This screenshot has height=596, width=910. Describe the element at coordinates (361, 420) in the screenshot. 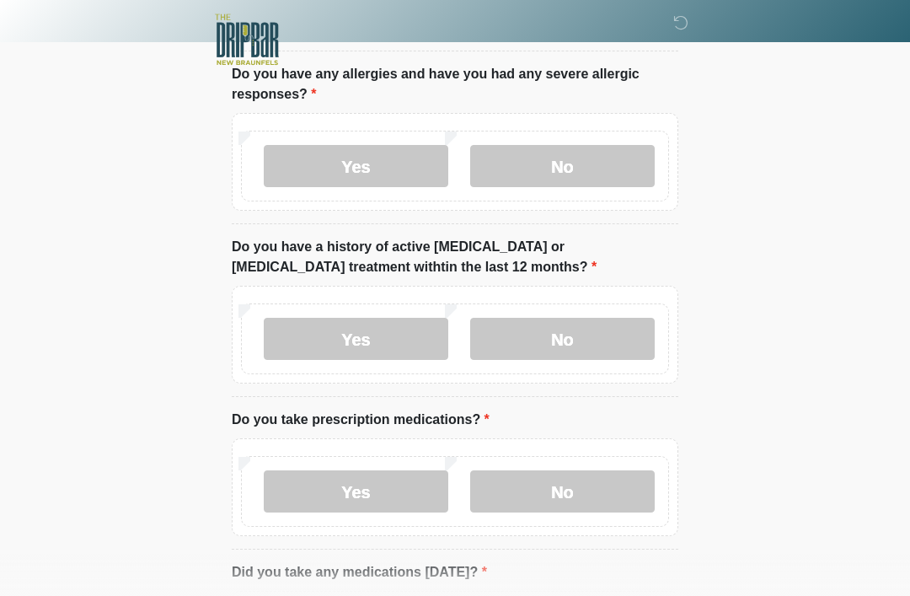

I see `label: Do you take prescription medications?` at that location.